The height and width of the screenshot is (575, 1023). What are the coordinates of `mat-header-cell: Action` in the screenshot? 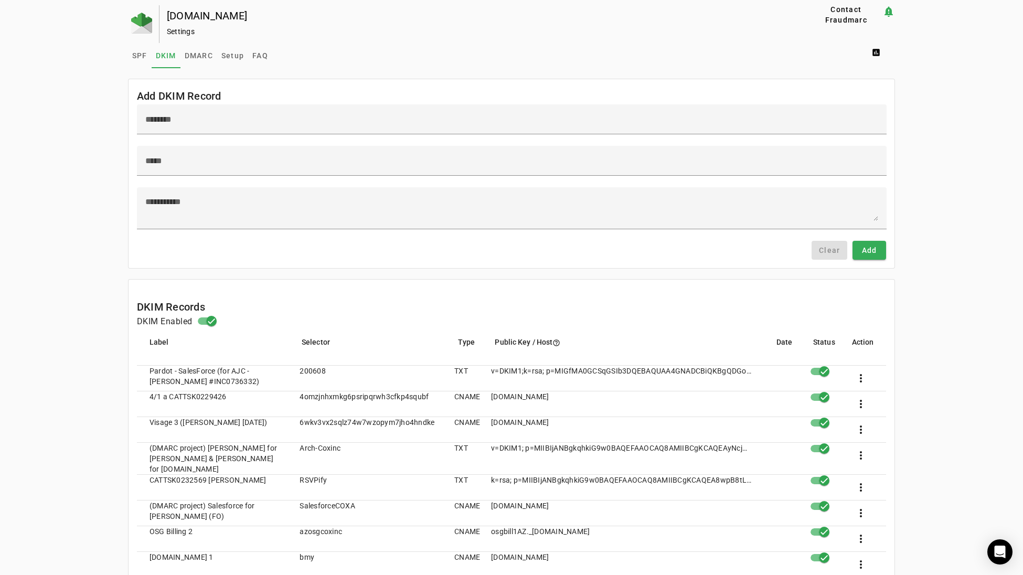 It's located at (865, 351).